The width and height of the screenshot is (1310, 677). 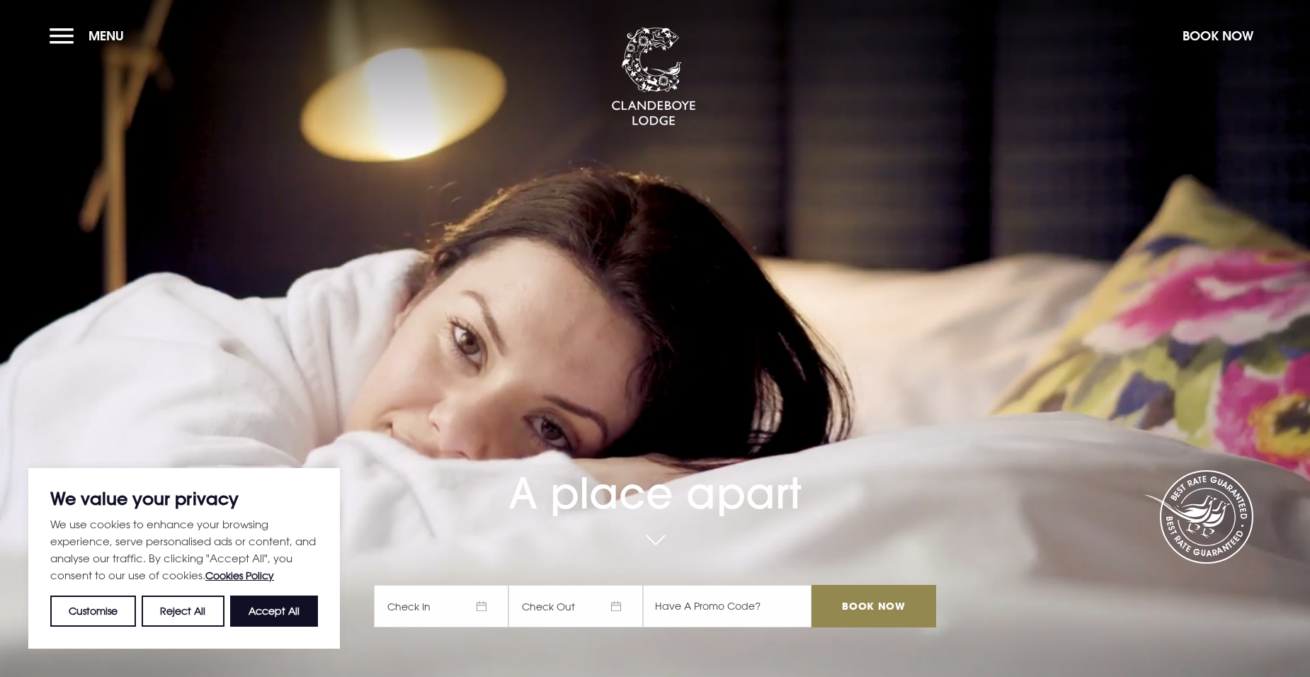 I want to click on button: Accept All, so click(x=274, y=611).